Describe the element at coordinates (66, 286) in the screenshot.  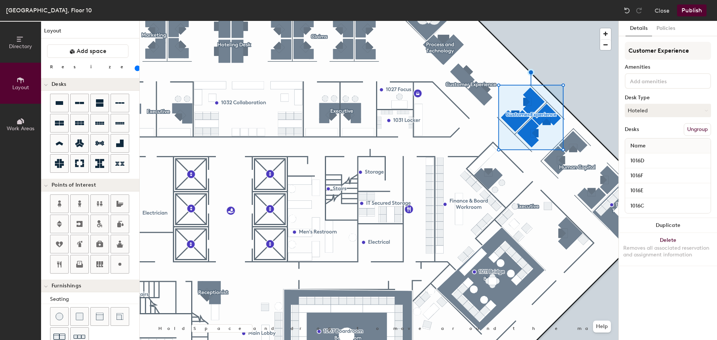
I see `span: Furnishings` at that location.